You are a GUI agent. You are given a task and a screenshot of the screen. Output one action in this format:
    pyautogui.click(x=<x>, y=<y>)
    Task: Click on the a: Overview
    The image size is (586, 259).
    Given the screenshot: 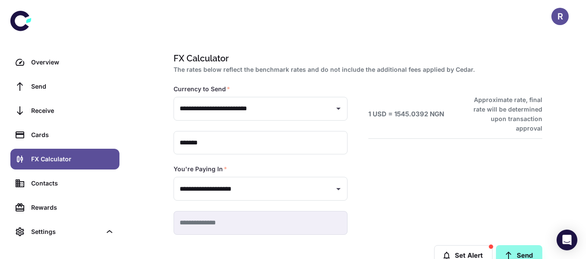 What is the action you would take?
    pyautogui.click(x=65, y=62)
    